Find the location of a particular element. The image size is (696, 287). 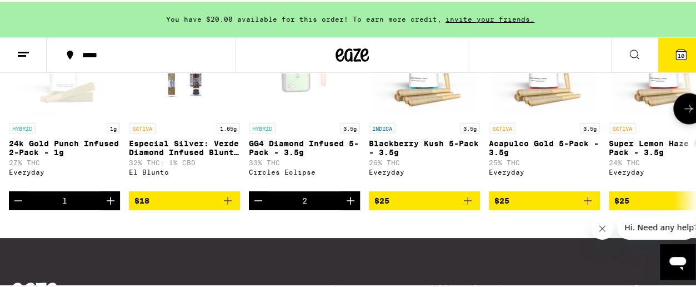

p: INDICA is located at coordinates (382, 127).